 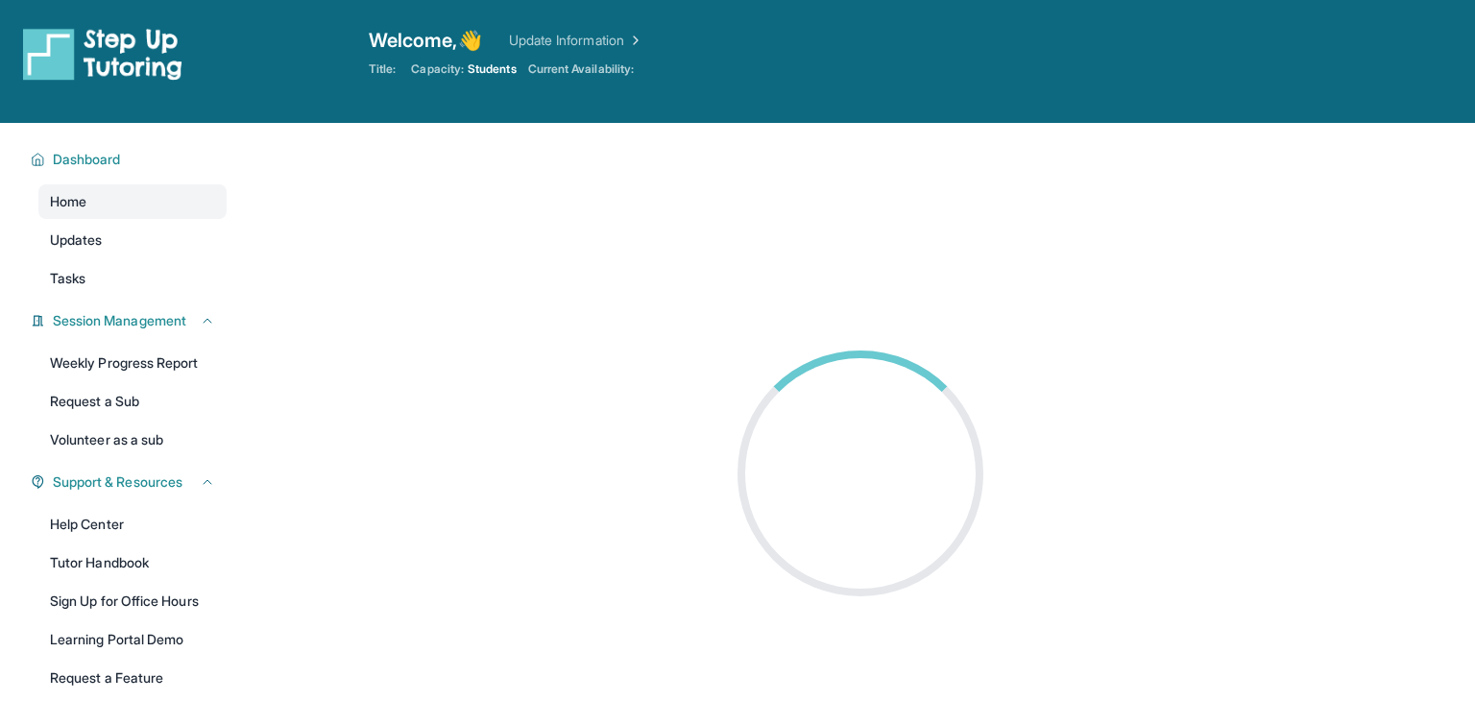 I want to click on span: Title:, so click(x=382, y=69).